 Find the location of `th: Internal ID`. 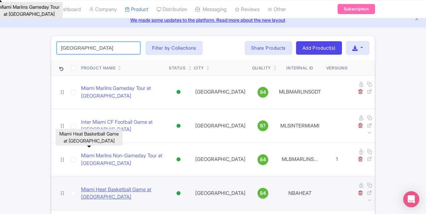

th: Internal ID is located at coordinates (300, 68).